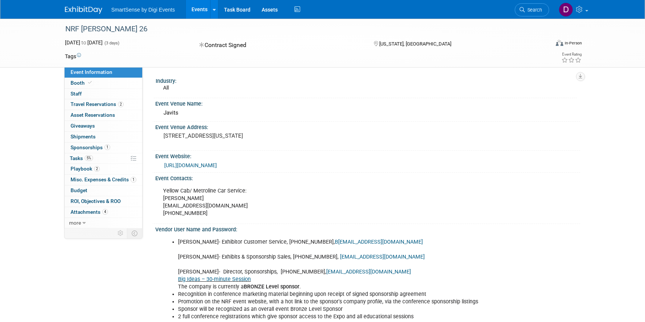 This screenshot has width=645, height=322. Describe the element at coordinates (103, 212) in the screenshot. I see `a: Attachments4` at that location.